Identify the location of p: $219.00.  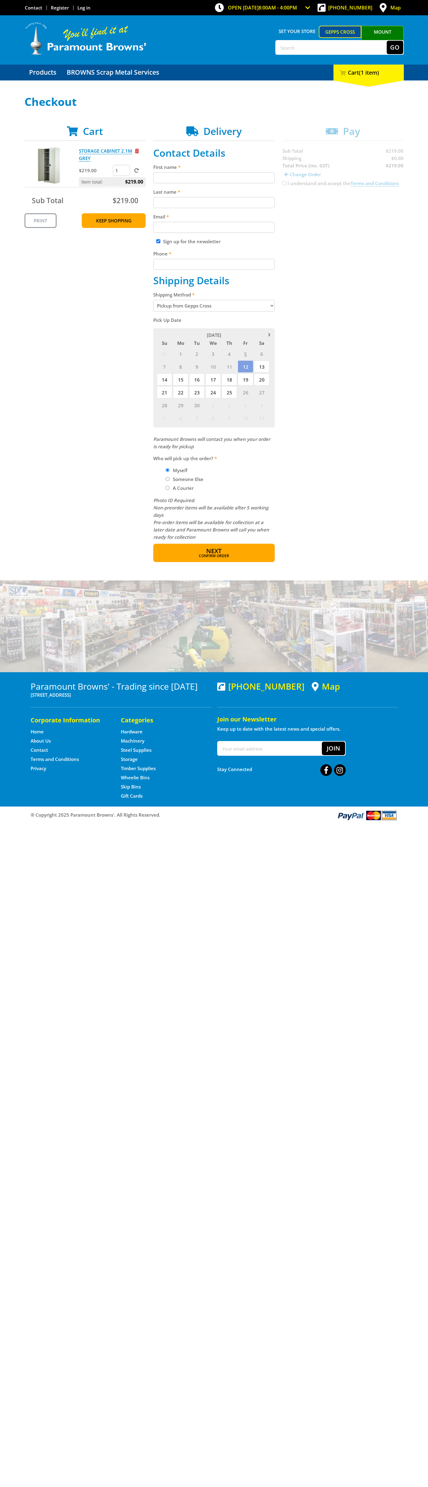
(95, 170).